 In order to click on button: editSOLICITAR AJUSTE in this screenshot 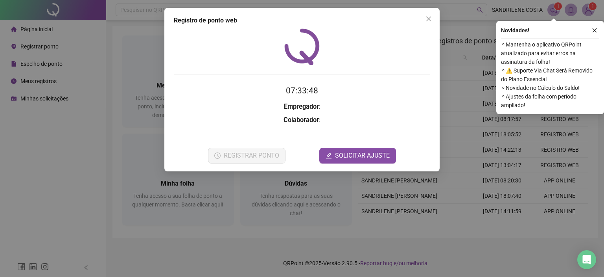, I will do `click(358, 155)`.